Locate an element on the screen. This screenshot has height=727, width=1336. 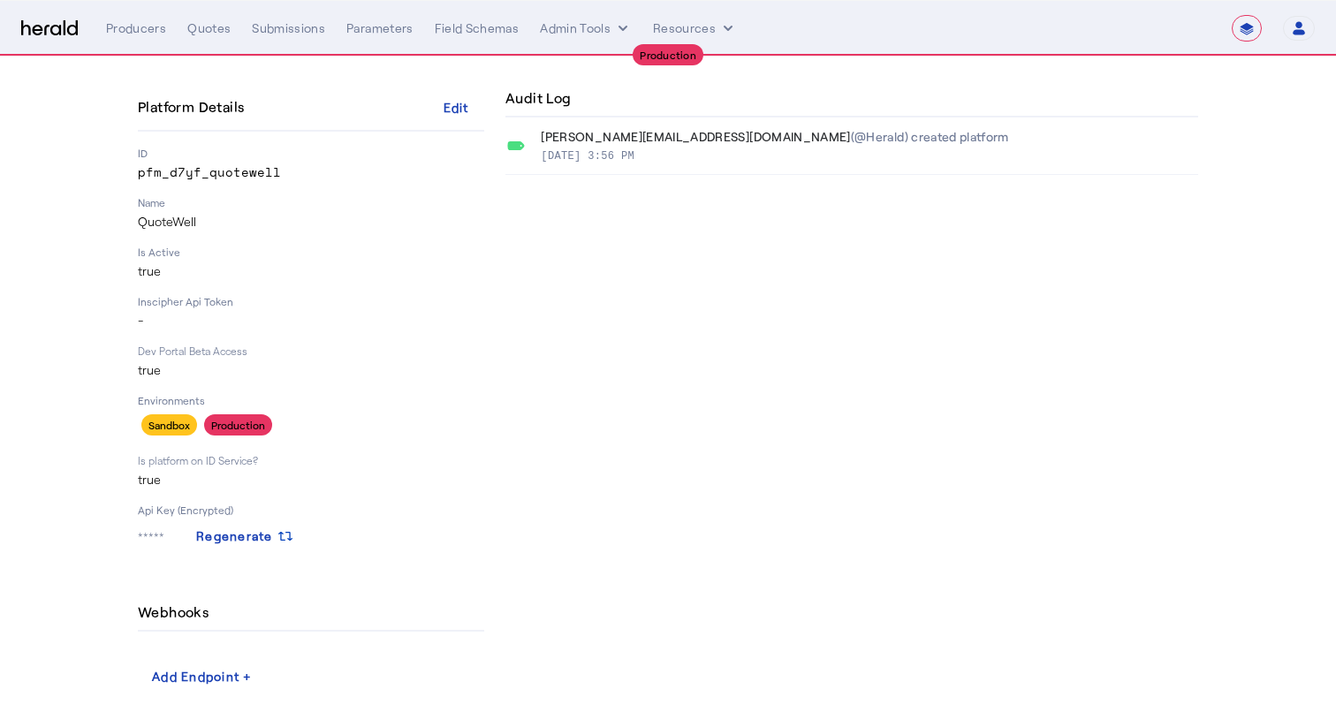
div: Parameters is located at coordinates (380, 28).